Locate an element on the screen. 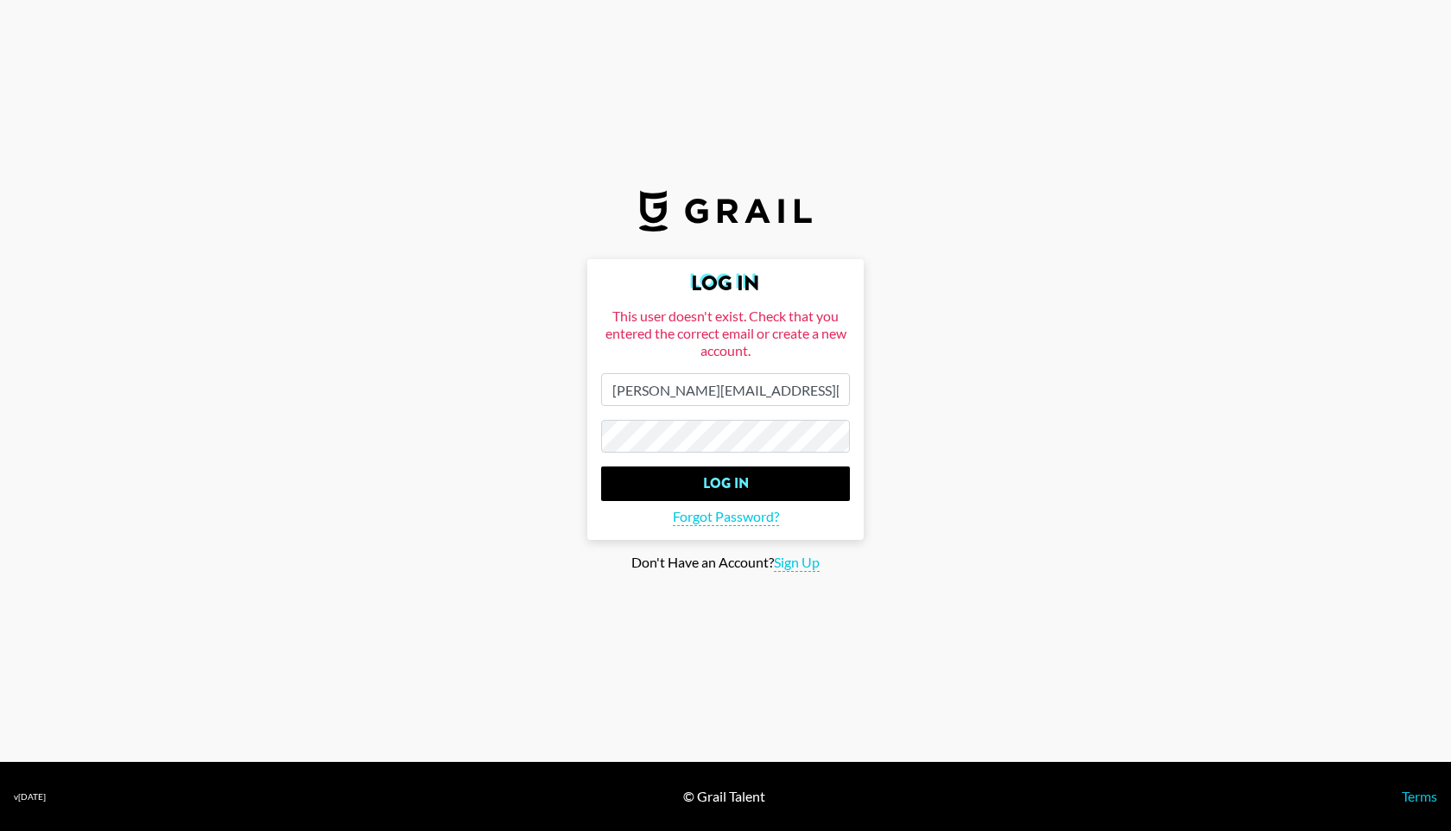 Image resolution: width=1451 pixels, height=831 pixels. span: Sign Up is located at coordinates (796, 562).